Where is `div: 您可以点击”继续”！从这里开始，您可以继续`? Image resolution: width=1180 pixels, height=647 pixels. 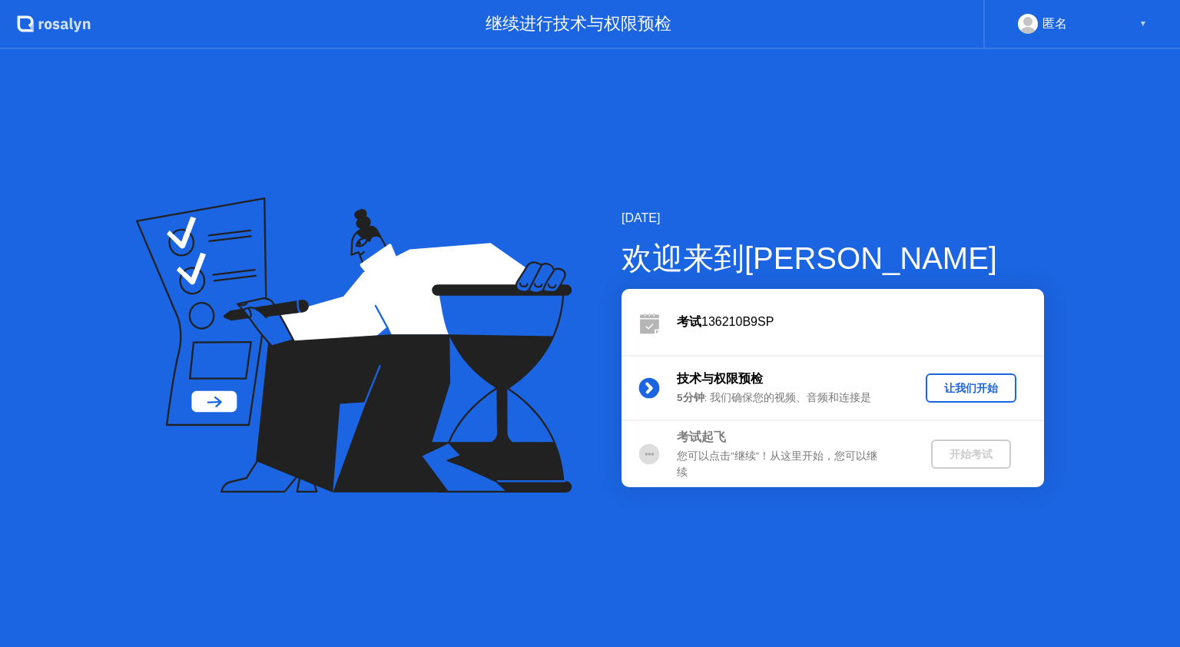 div: 您可以点击”继续”！从这里开始，您可以继续 is located at coordinates (787, 464).